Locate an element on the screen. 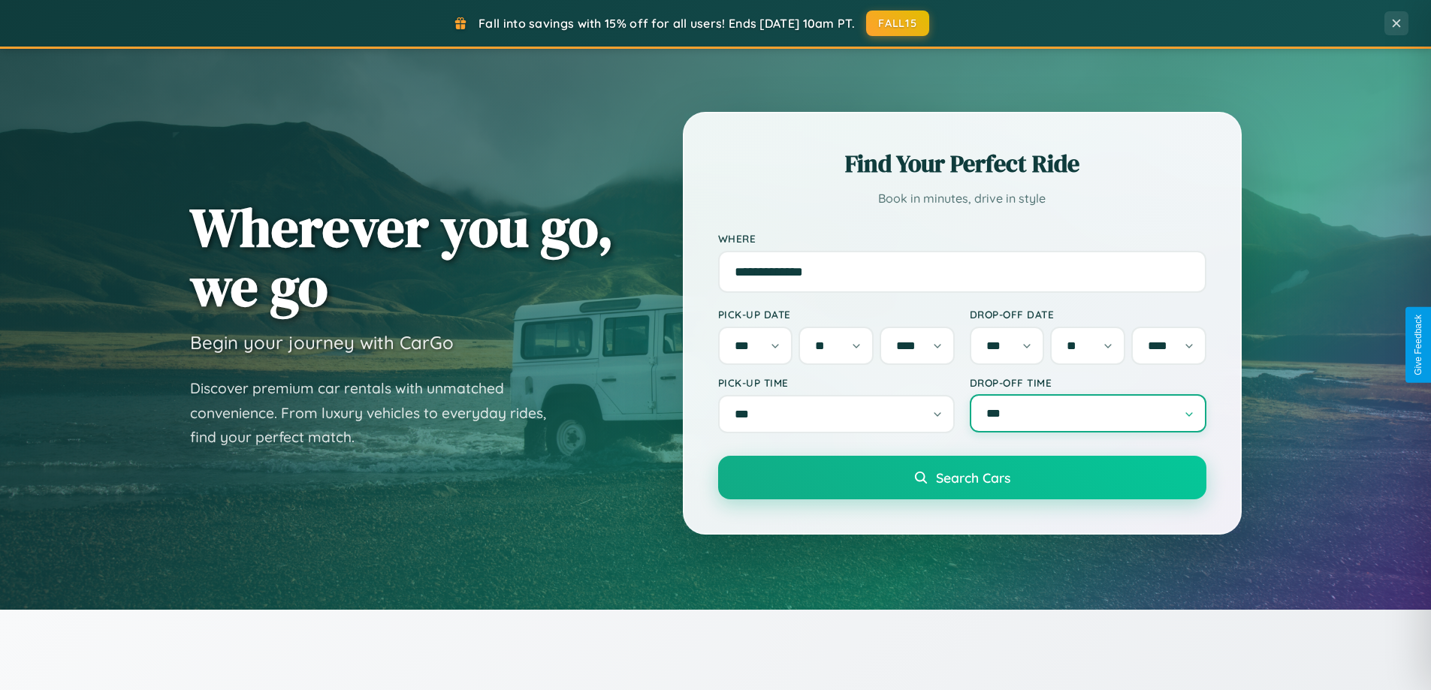  label: Pick-up Date is located at coordinates (836, 314).